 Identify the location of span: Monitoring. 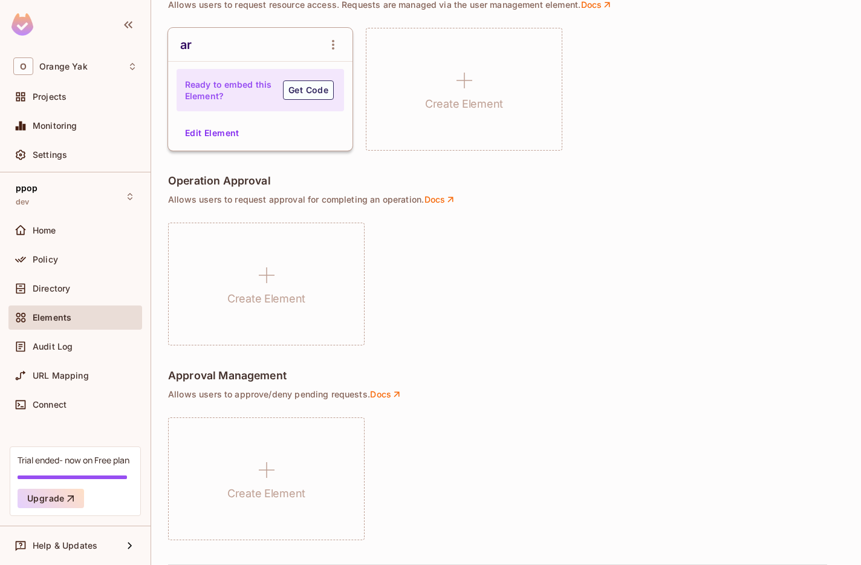
(55, 126).